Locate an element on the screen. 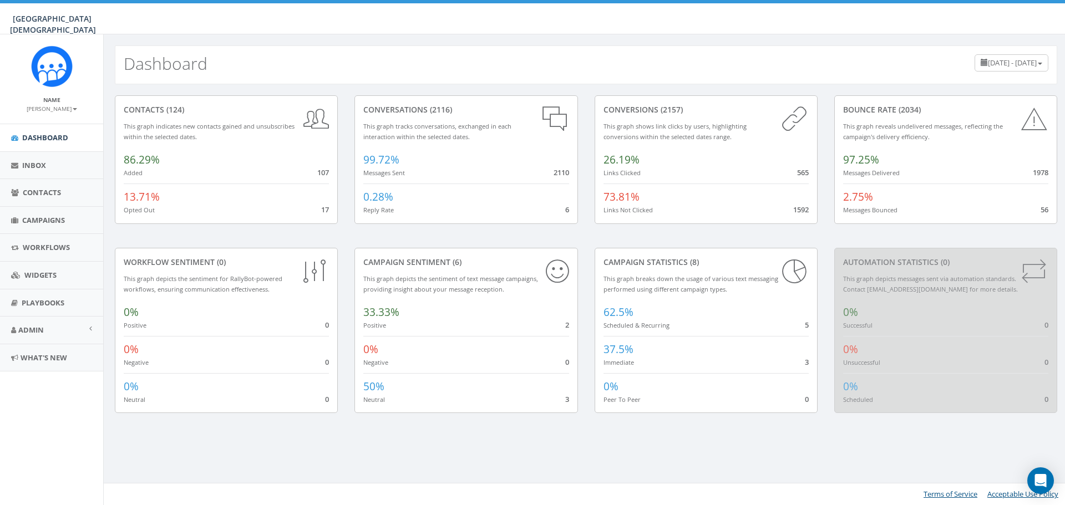 The image size is (1065, 505). small: This graph depicts the sentiment for RallyBot-powered workflows, ensuring communication effective... is located at coordinates (203, 284).